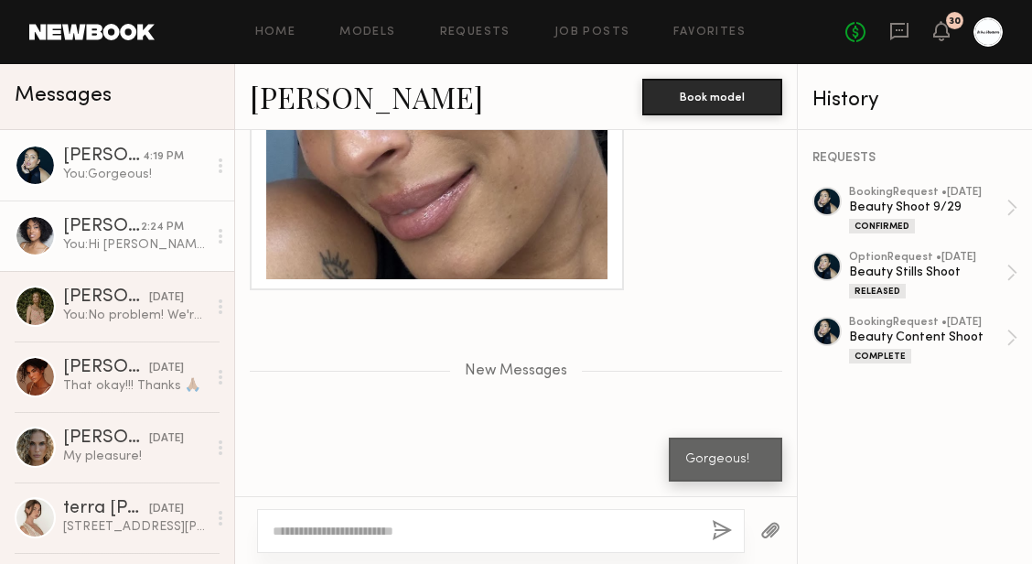 The height and width of the screenshot is (564, 1032). What do you see at coordinates (712, 95) in the screenshot?
I see `a: Book model` at bounding box center [712, 95].